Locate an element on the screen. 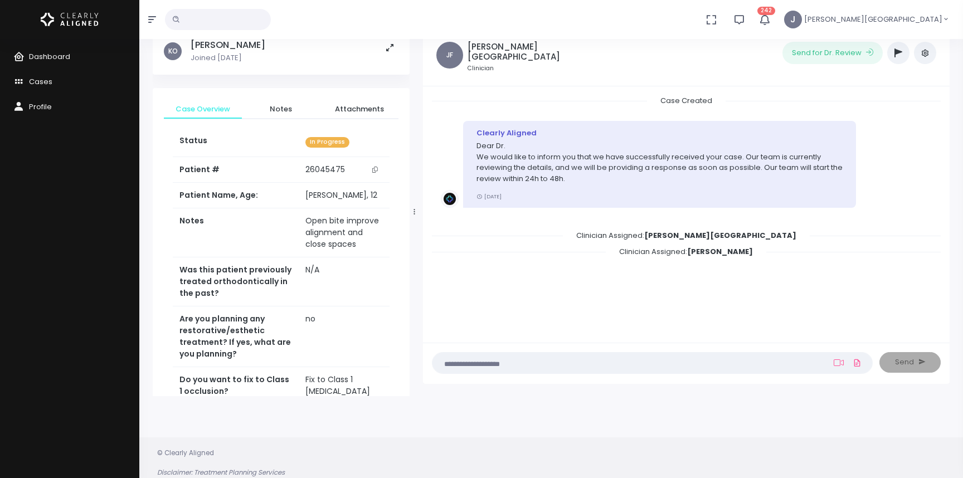 Image resolution: width=963 pixels, height=478 pixels. span: Dashboard is located at coordinates (50, 56).